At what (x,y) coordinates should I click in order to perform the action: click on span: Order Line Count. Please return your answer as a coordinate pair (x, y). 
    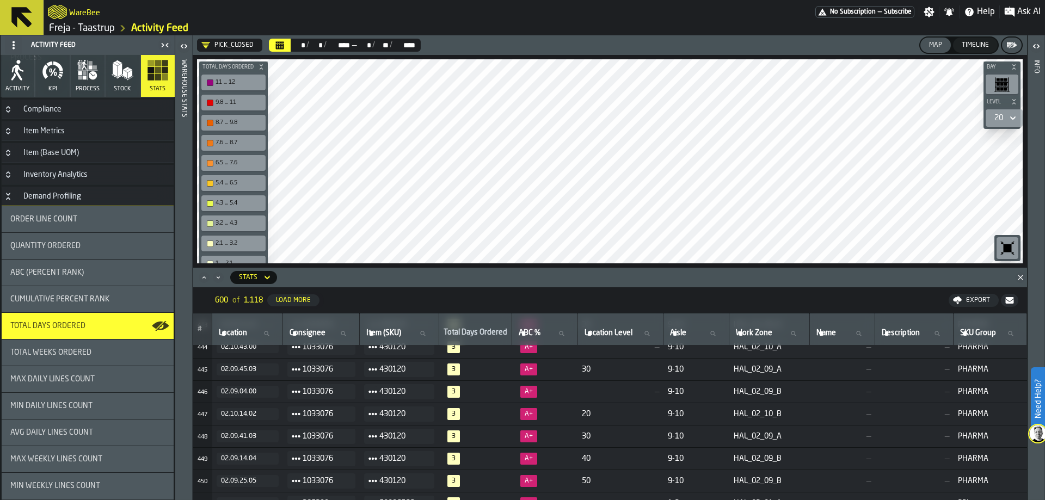
    Looking at the image, I should click on (44, 219).